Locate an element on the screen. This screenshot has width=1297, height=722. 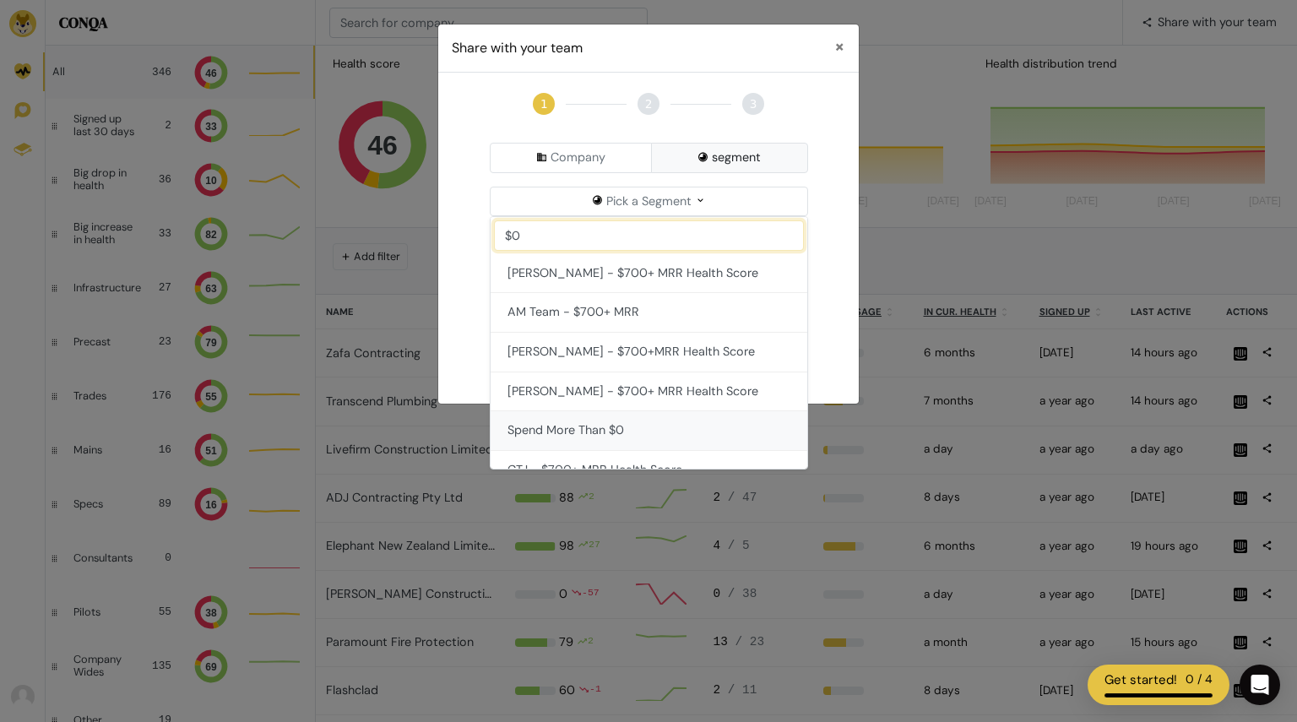
div: 2 is located at coordinates (648, 104).